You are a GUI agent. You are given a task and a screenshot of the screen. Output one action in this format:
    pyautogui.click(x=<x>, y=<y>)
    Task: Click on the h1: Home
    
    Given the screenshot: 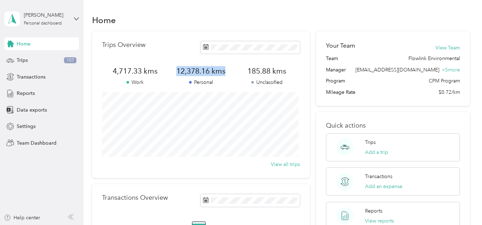 What is the action you would take?
    pyautogui.click(x=104, y=20)
    